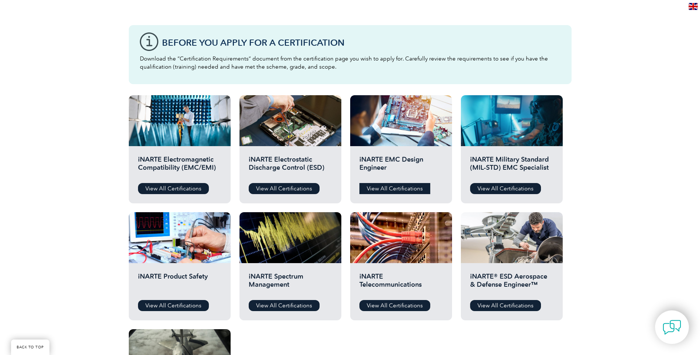 The width and height of the screenshot is (700, 355). What do you see at coordinates (180, 166) in the screenshot?
I see `h2: iNARTE Electromagnetic Compatibility (EMC/EMI)` at bounding box center [180, 166].